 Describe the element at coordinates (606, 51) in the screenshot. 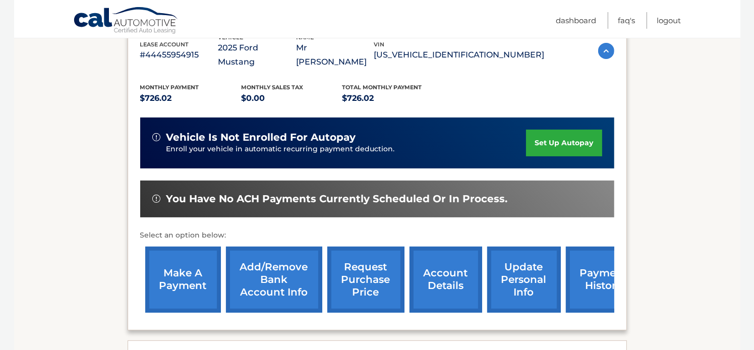

I see `img: accordion-active.svg` at that location.